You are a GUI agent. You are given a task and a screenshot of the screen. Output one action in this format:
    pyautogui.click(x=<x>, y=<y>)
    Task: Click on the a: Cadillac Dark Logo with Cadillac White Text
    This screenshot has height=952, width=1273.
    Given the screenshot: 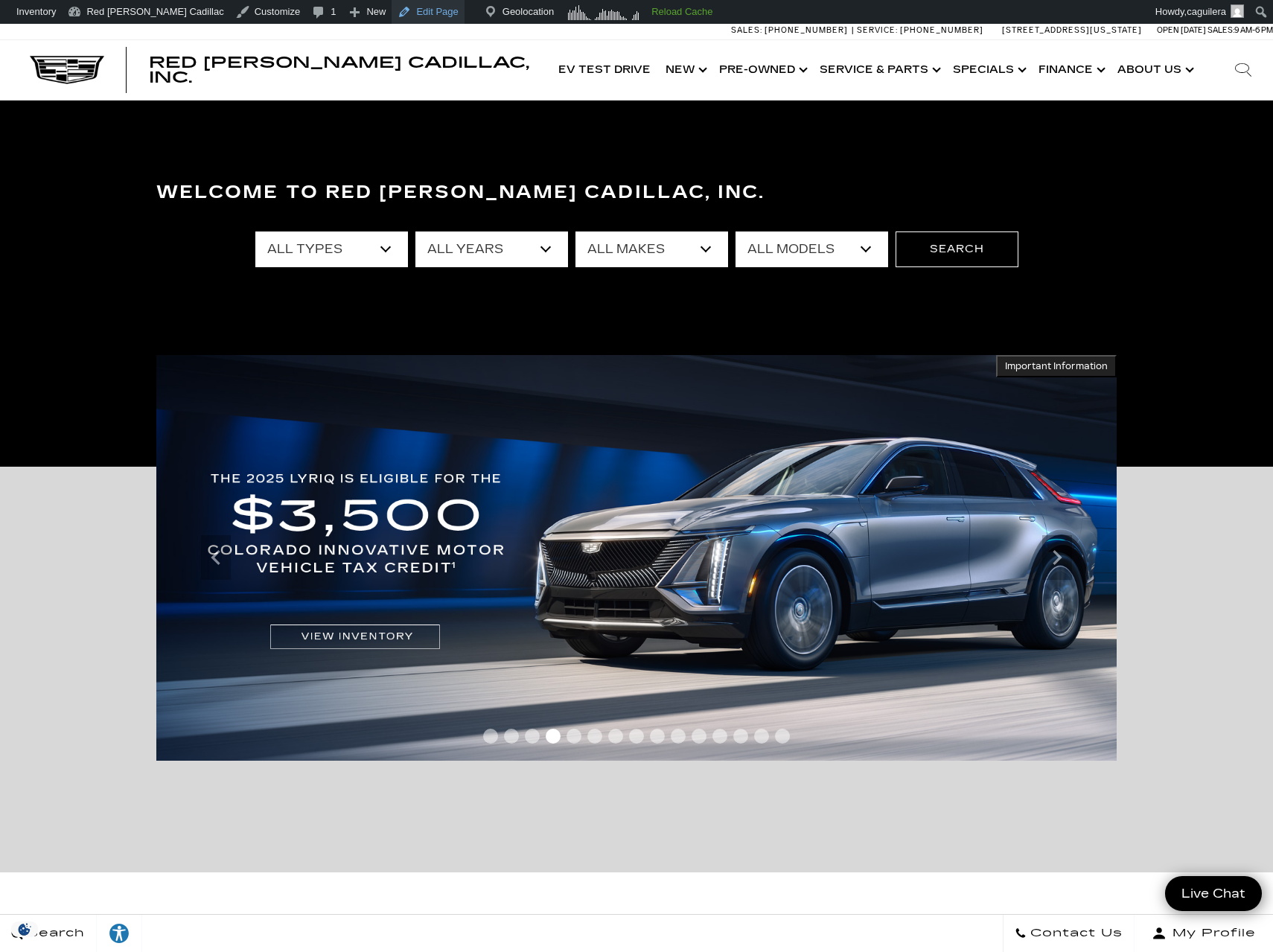 What is the action you would take?
    pyautogui.click(x=67, y=70)
    